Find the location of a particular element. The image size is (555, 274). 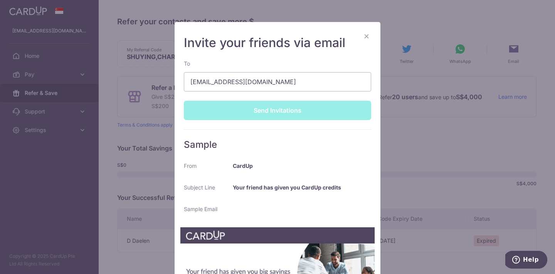

span: Help is located at coordinates (25, 9).